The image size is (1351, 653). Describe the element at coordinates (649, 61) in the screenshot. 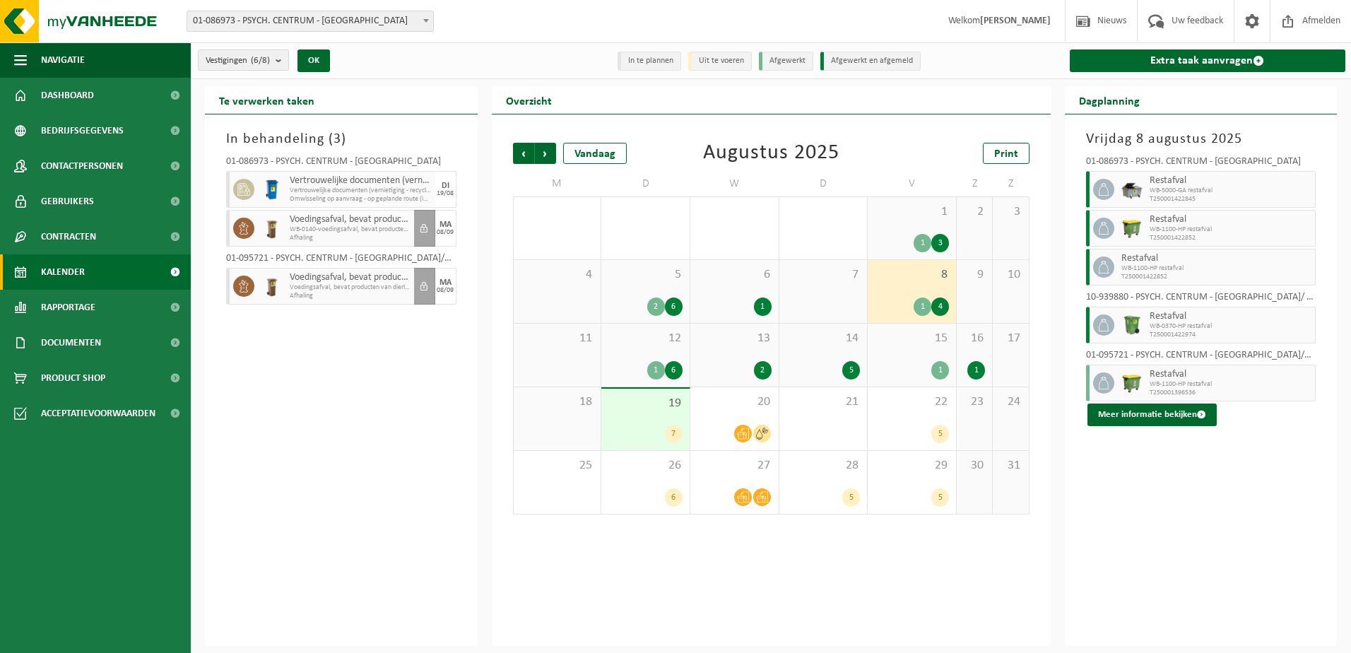

I see `li: In te plannen` at that location.